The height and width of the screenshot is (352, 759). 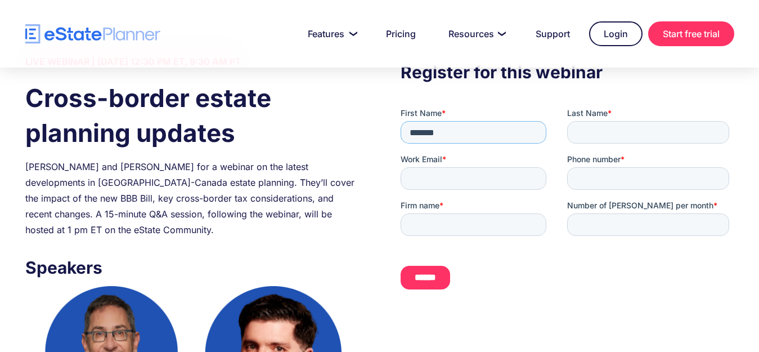 What do you see at coordinates (401, 34) in the screenshot?
I see `a: Pricing` at bounding box center [401, 34].